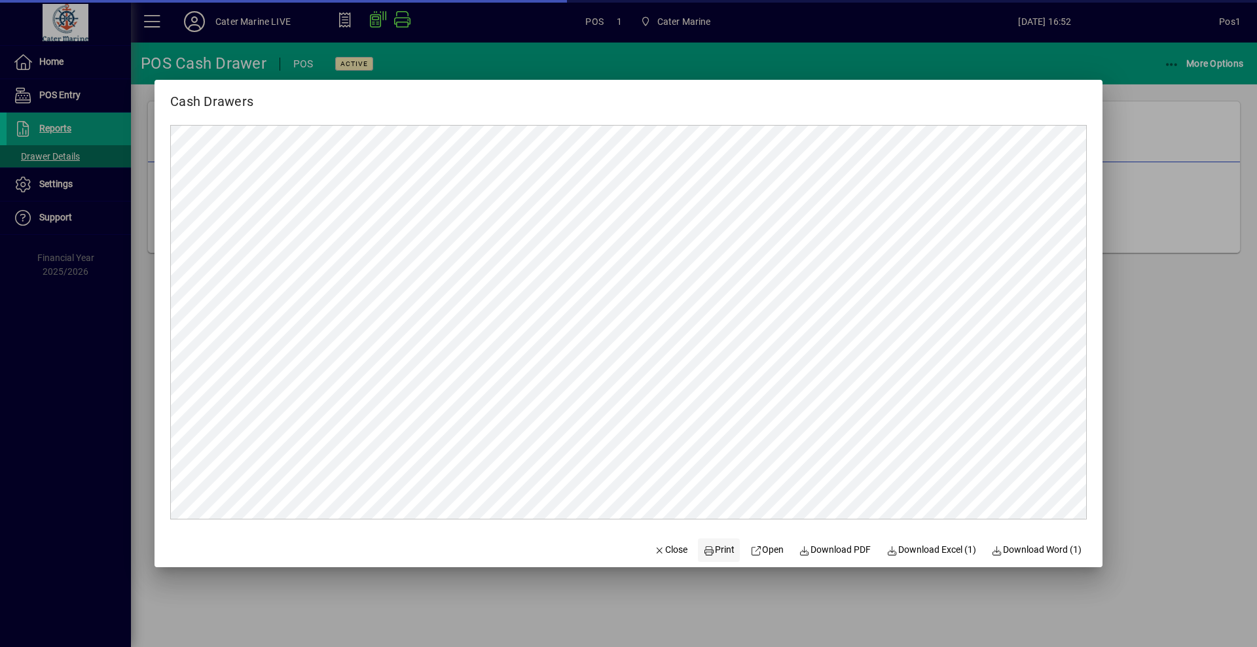 The width and height of the screenshot is (1257, 647). I want to click on span: Close, so click(671, 550).